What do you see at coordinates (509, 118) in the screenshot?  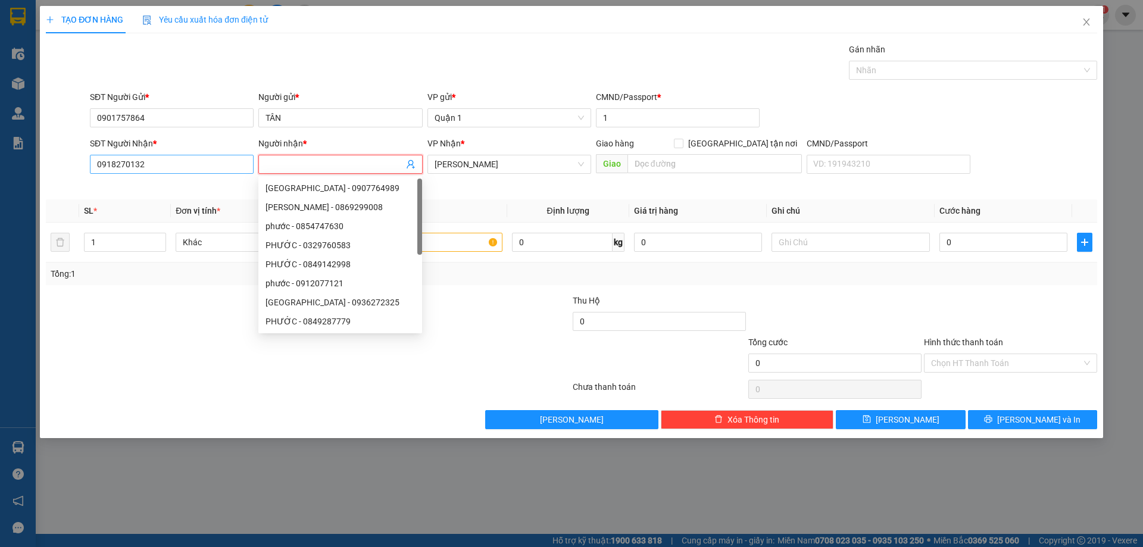 I see `span: Quận 1` at bounding box center [509, 118].